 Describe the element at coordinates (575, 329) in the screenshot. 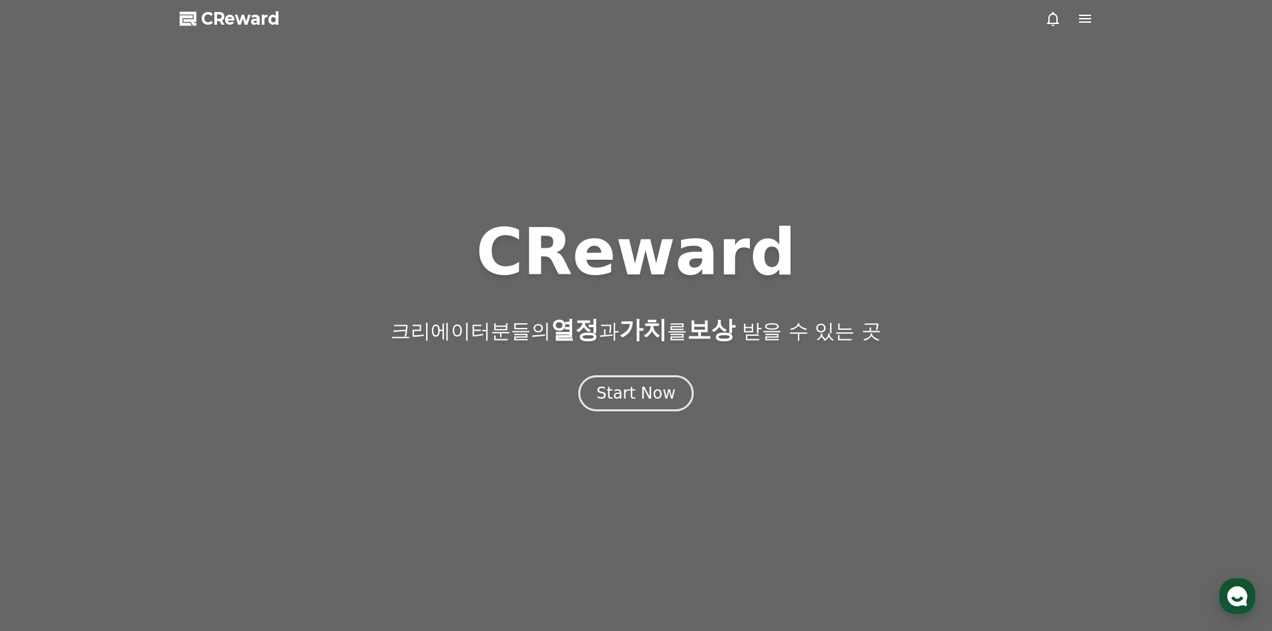

I see `span: 열정` at that location.